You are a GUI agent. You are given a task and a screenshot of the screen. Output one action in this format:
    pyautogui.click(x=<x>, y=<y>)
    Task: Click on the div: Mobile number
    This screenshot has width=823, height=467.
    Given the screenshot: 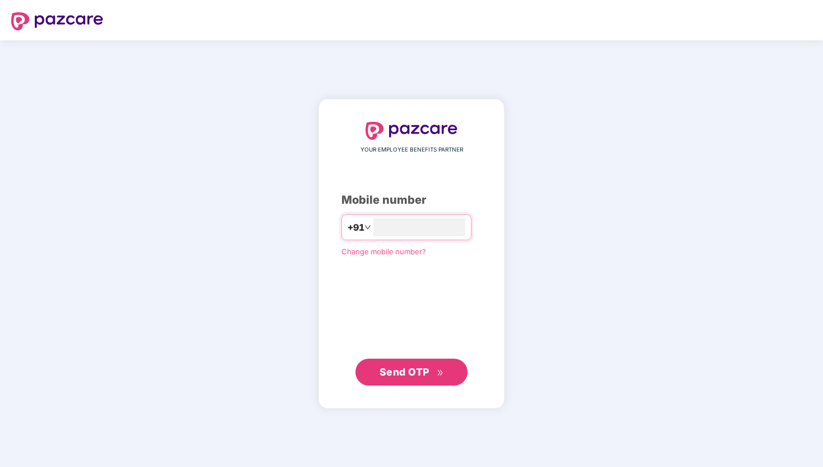 What is the action you would take?
    pyautogui.click(x=412, y=200)
    